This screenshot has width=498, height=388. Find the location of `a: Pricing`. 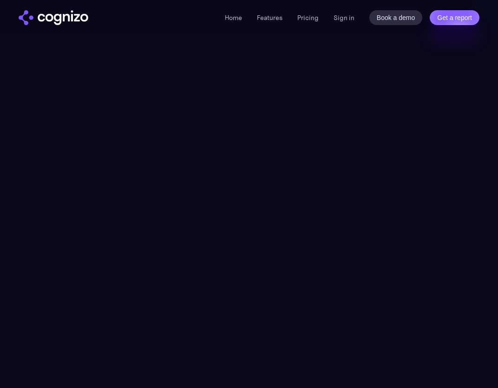

a: Pricing is located at coordinates (308, 18).